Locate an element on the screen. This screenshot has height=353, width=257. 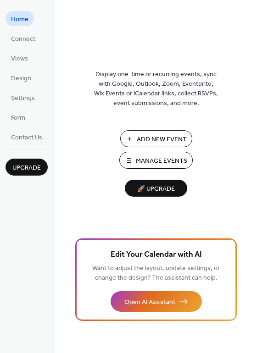
a: Form is located at coordinates (18, 117).